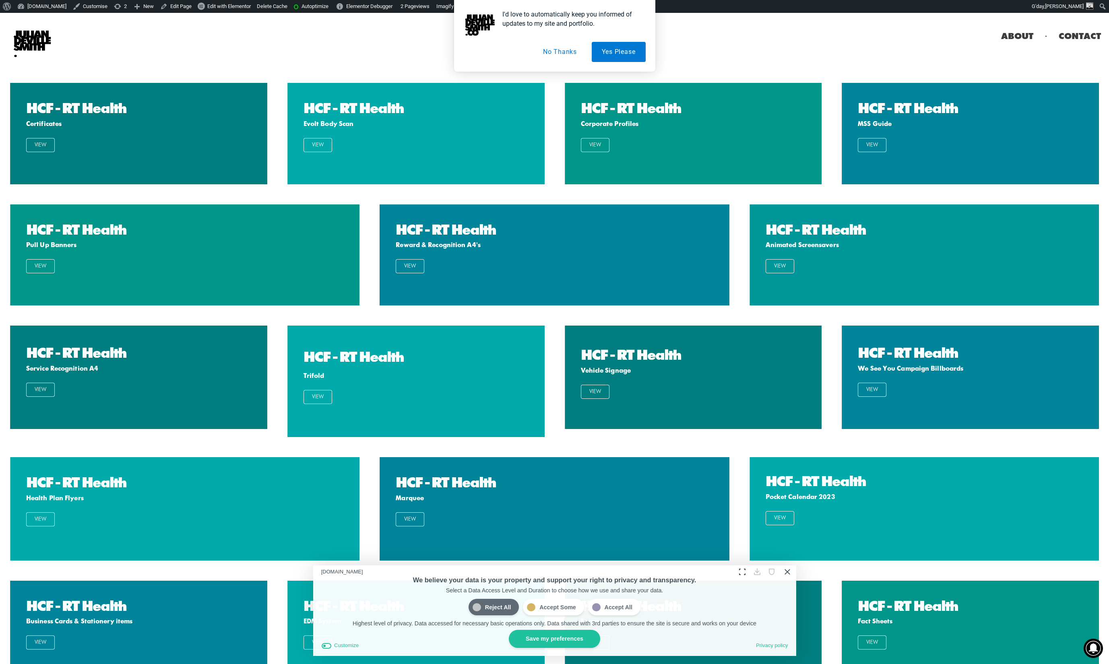 Image resolution: width=1109 pixels, height=664 pixels. I want to click on label: Accept Some, so click(553, 607).